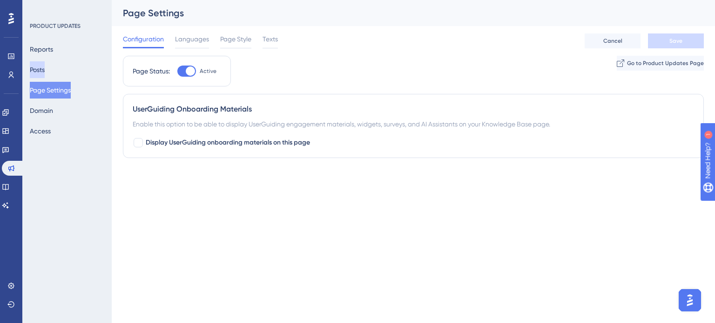  I want to click on button: Page Settings, so click(50, 90).